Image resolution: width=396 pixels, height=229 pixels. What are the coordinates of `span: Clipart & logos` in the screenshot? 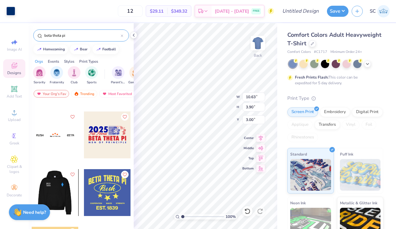 It's located at (14, 169).